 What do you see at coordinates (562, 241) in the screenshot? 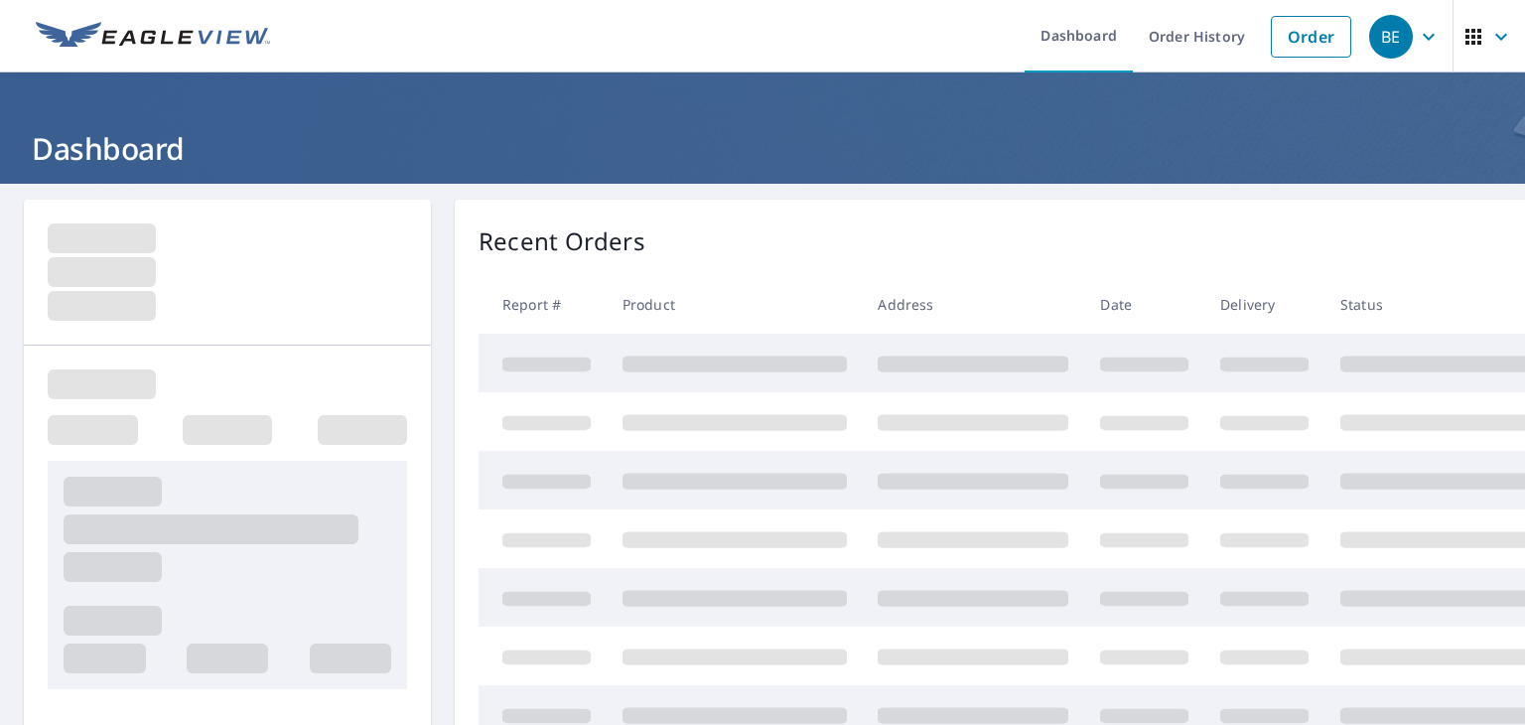
I see `p: Recent Orders` at bounding box center [562, 241].